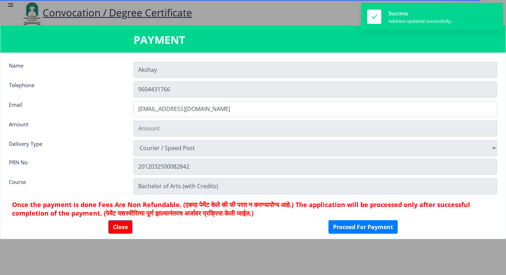 The width and height of the screenshot is (506, 275). What do you see at coordinates (120, 227) in the screenshot?
I see `button: Close` at bounding box center [120, 227].